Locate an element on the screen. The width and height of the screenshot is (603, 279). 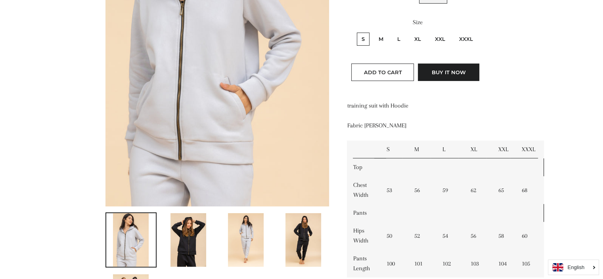
td: 100 is located at coordinates (394, 263).